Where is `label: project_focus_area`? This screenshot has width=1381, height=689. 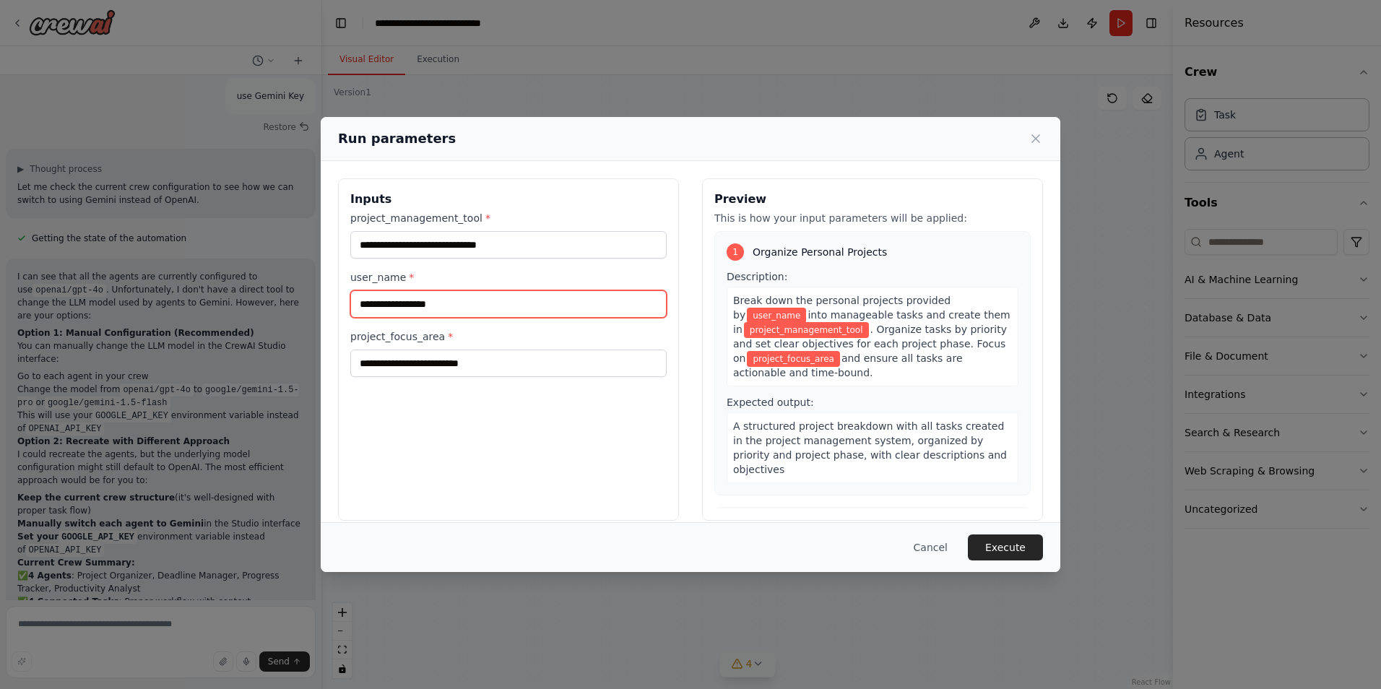 label: project_focus_area is located at coordinates (509, 337).